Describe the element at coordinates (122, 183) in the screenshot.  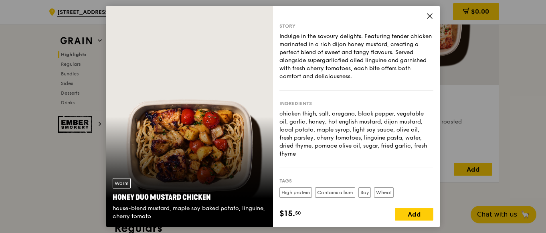
I see `div: Warm` at that location.